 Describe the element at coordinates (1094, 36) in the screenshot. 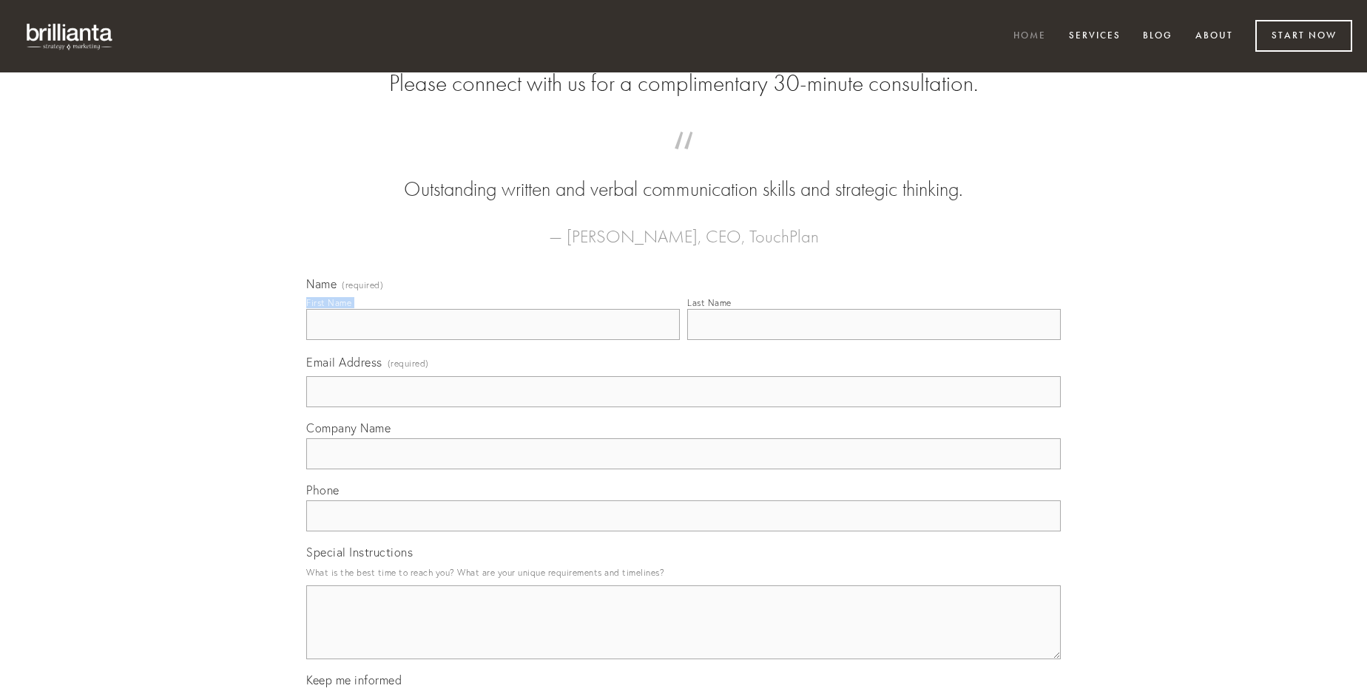

I see `a: Services` at that location.